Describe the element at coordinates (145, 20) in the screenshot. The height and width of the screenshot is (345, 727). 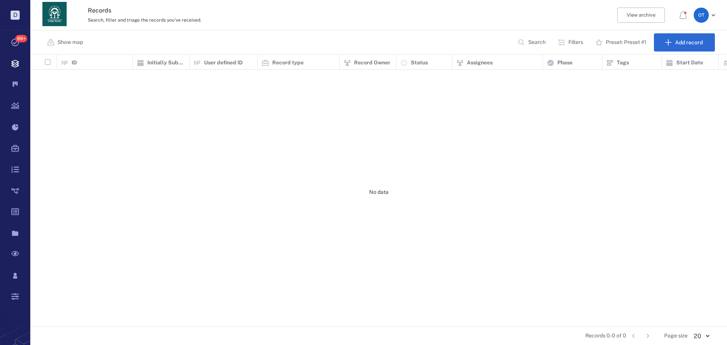
I see `span: Search, filter and triage the records you've received.` at that location.